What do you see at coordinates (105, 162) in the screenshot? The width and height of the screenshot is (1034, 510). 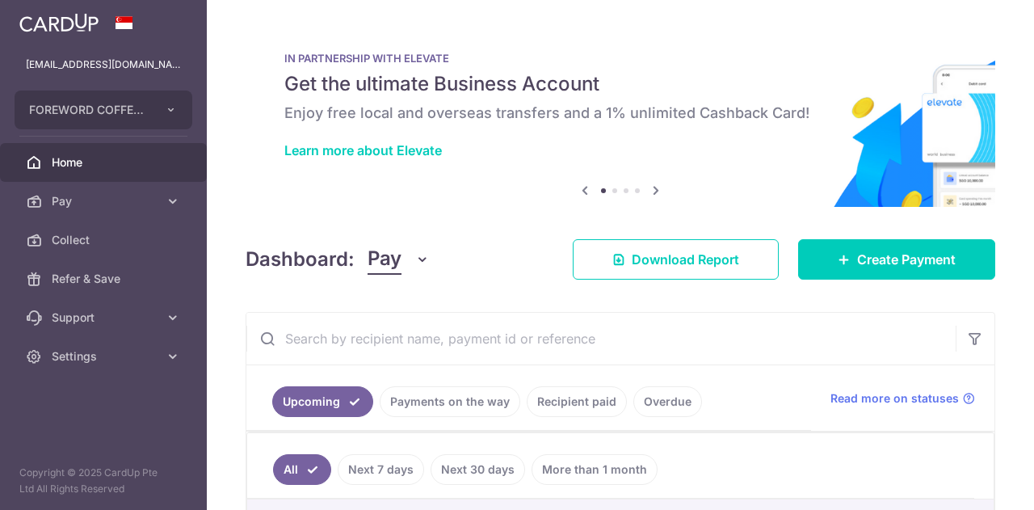 I see `span: Home` at bounding box center [105, 162].